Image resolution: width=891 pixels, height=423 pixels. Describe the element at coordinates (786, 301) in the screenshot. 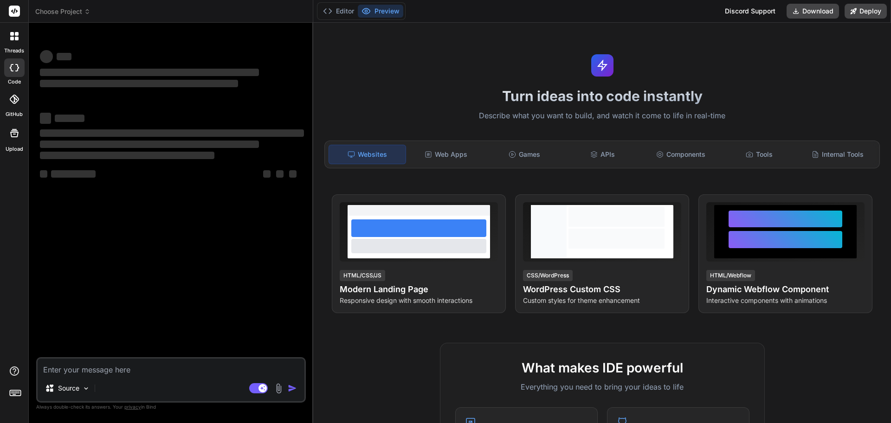

I see `p: Interactive components with animations` at that location.